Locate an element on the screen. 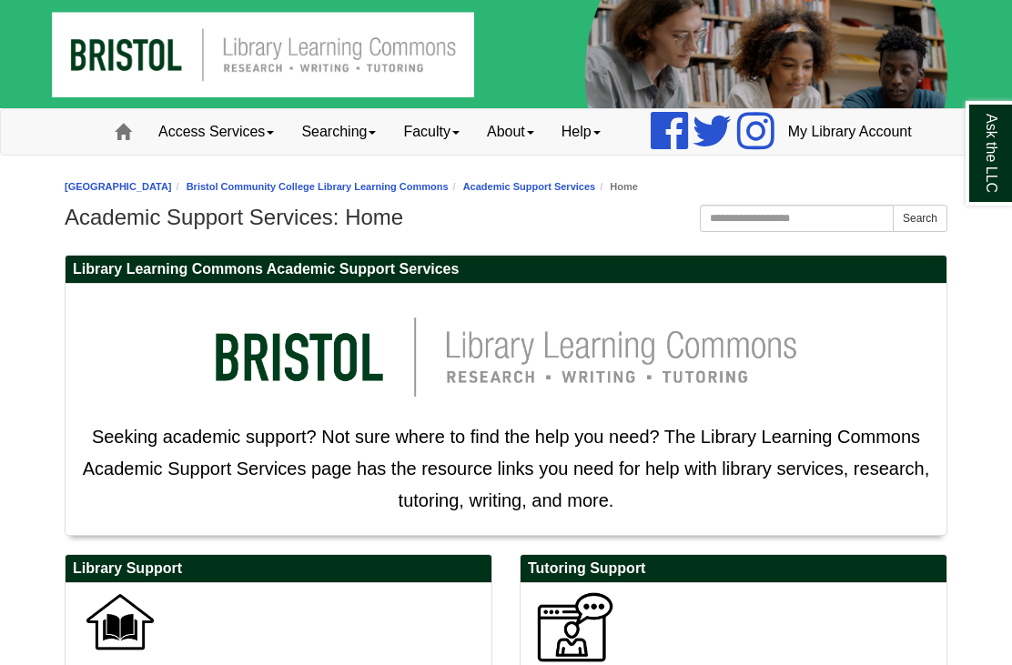  nav: breadcrumb is located at coordinates (506, 187).